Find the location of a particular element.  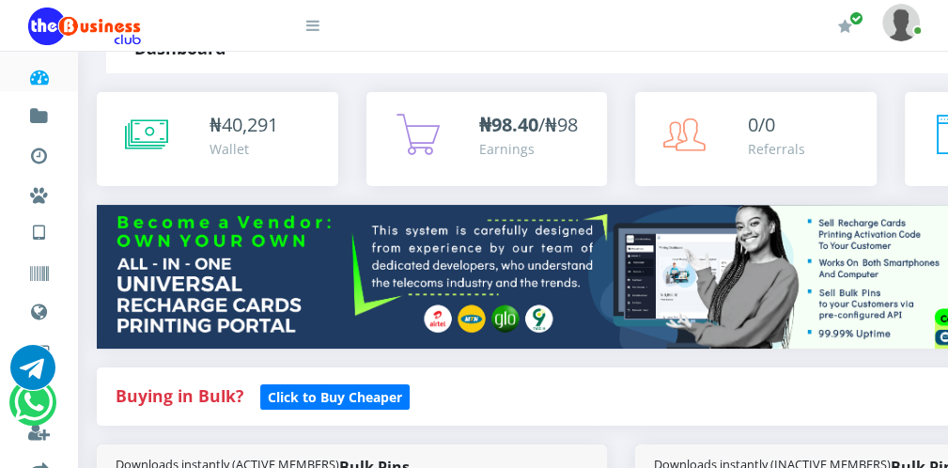

a: Nigerian VTU is located at coordinates (149, 223).